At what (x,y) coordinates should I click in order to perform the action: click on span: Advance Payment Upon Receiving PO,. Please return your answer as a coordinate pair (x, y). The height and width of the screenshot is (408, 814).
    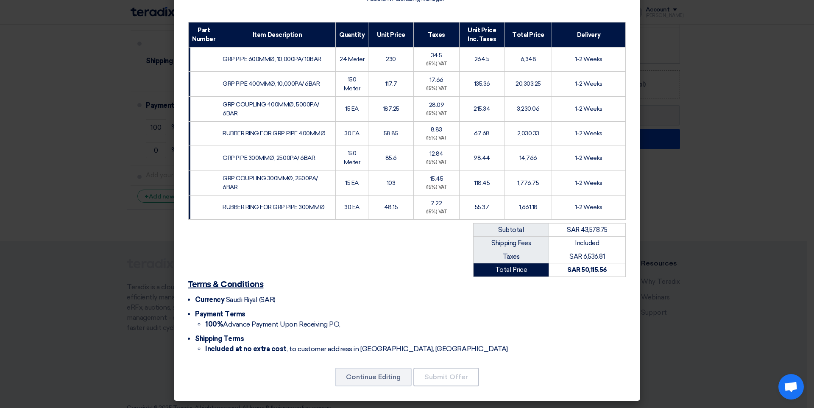
    Looking at the image, I should click on (273, 324).